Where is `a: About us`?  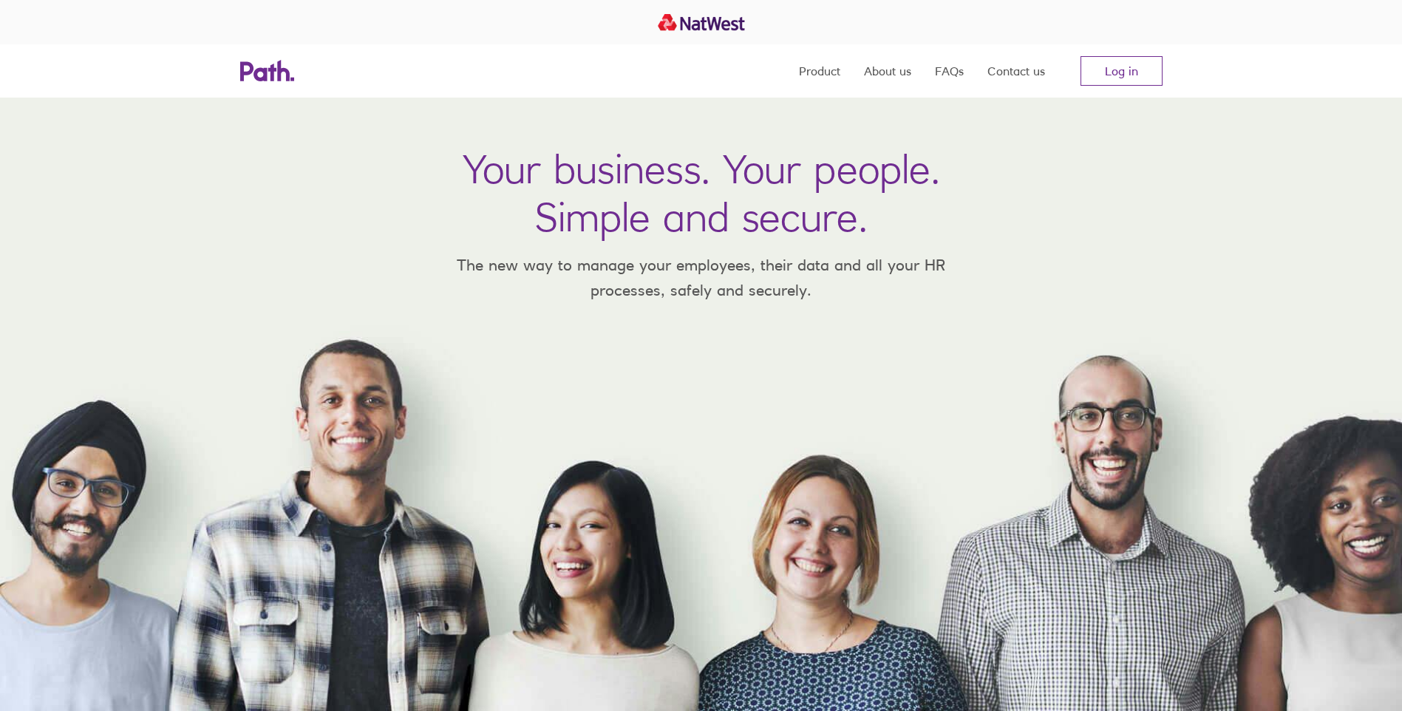
a: About us is located at coordinates (888, 71).